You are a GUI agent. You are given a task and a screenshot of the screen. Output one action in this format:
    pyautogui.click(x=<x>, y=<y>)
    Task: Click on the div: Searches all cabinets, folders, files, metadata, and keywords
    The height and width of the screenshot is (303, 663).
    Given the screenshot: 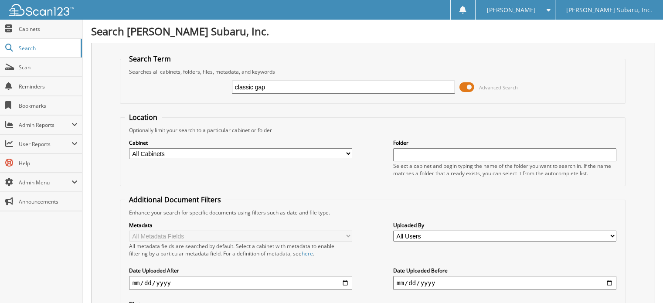 What is the action you would take?
    pyautogui.click(x=373, y=72)
    